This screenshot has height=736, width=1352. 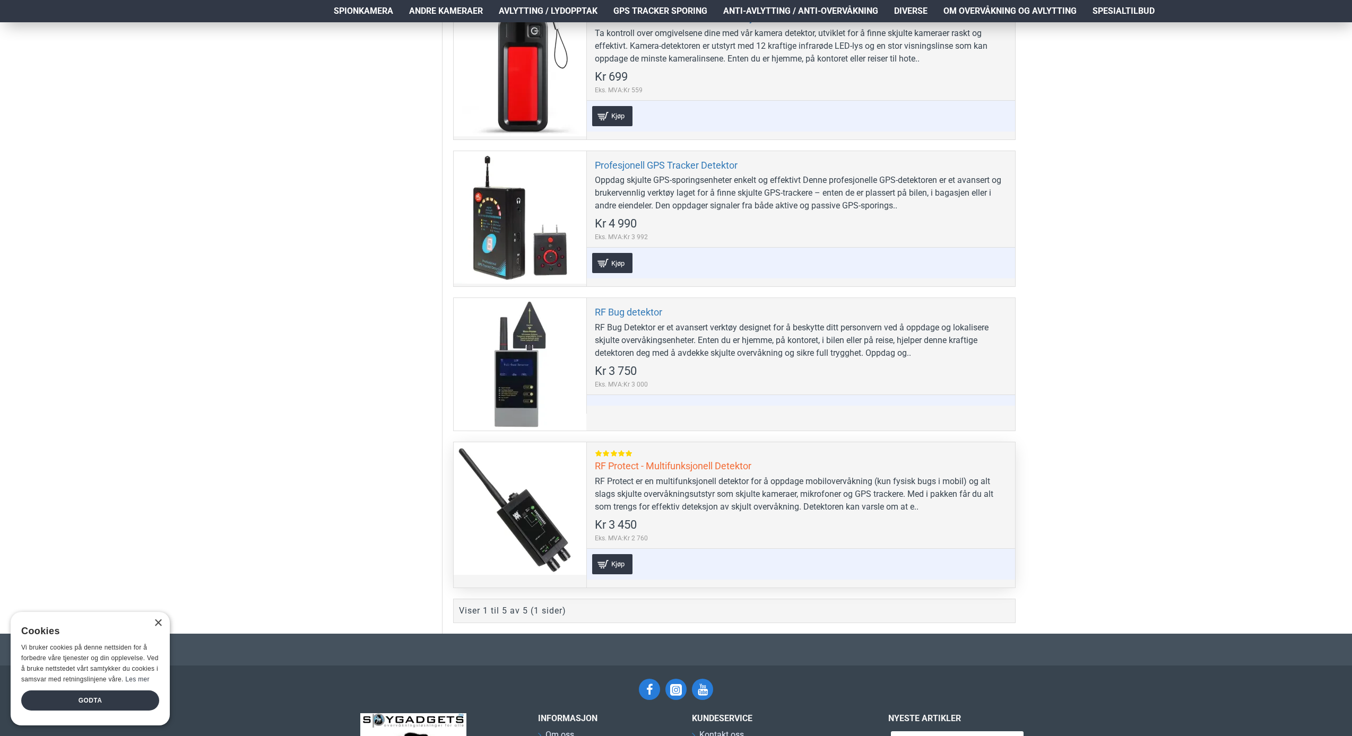 What do you see at coordinates (615, 525) in the screenshot?
I see `span: Kr 3 450` at bounding box center [615, 525].